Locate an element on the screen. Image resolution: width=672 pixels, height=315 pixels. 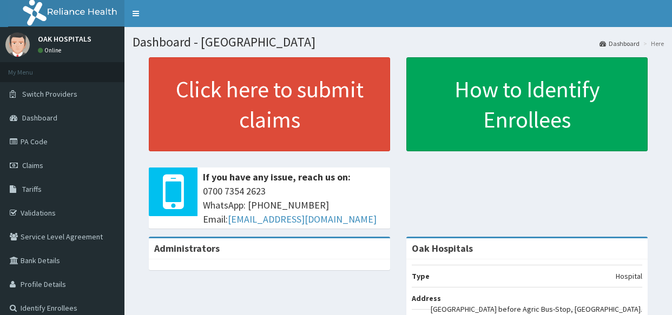
p: Hospital is located at coordinates (629, 276).